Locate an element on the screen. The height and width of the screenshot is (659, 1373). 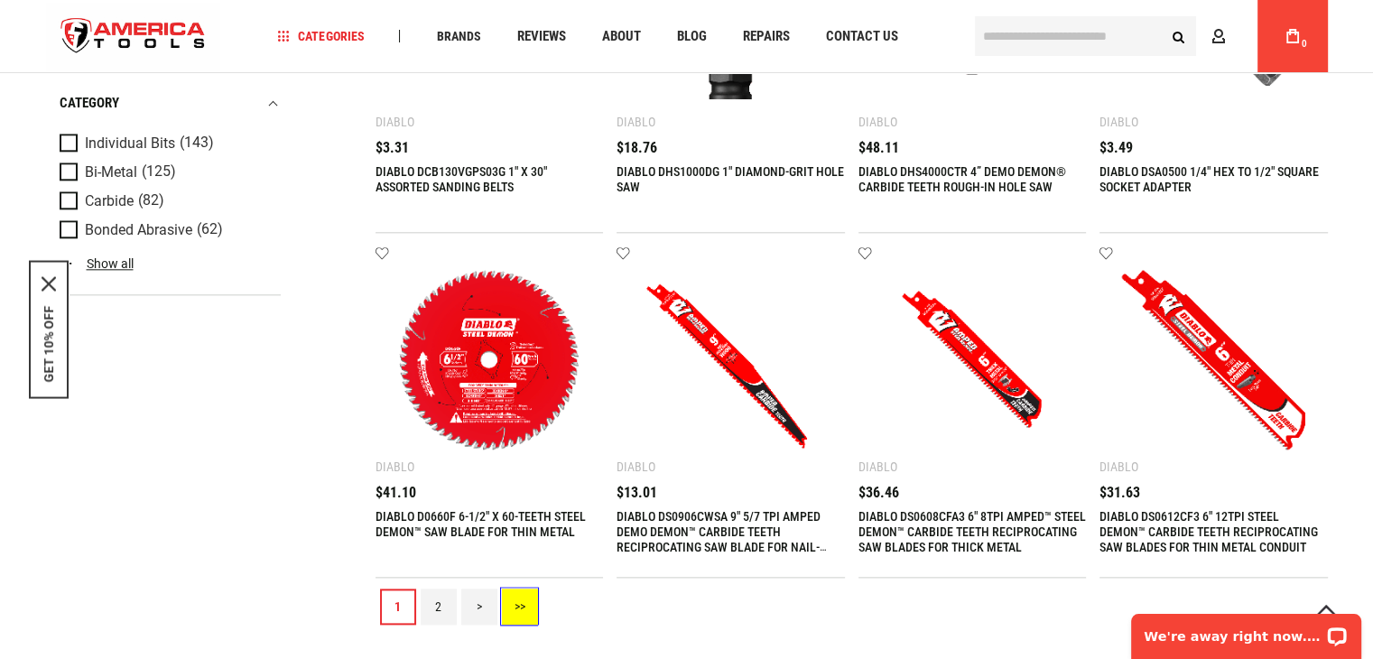
span: Carbide is located at coordinates (109, 201).